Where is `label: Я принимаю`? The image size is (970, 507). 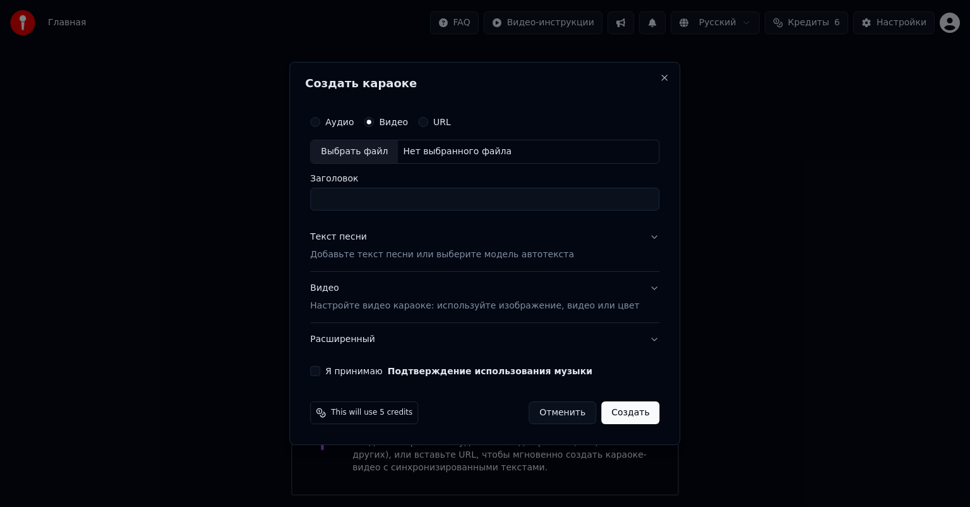
label: Я принимаю is located at coordinates (459, 371).